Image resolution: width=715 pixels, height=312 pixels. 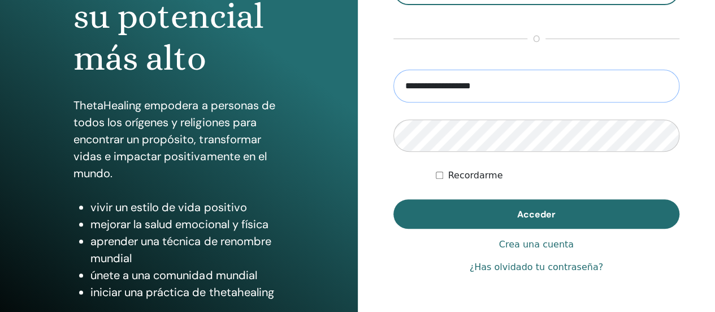 What do you see at coordinates (537, 244) in the screenshot?
I see `a: Crea una cuenta` at bounding box center [537, 244].